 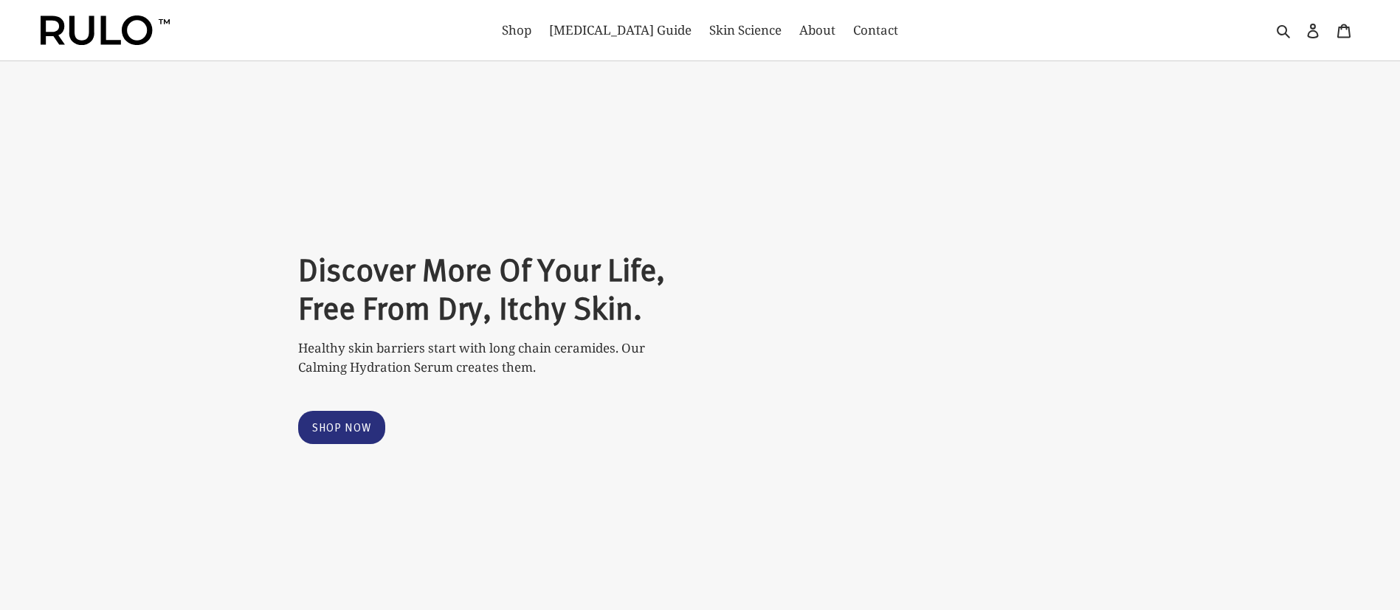 What do you see at coordinates (875, 30) in the screenshot?
I see `a: Contact` at bounding box center [875, 30].